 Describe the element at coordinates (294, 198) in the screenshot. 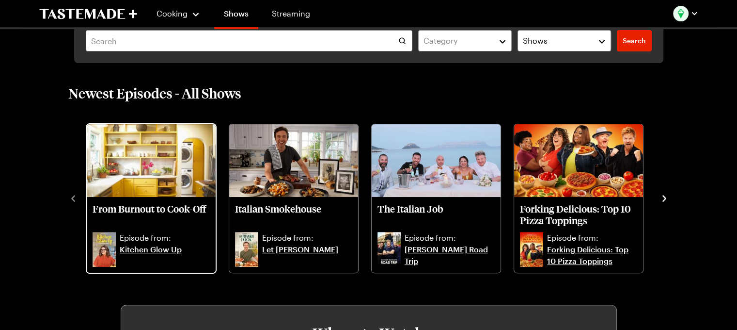

I see `div: Italian Smokehouse` at that location.